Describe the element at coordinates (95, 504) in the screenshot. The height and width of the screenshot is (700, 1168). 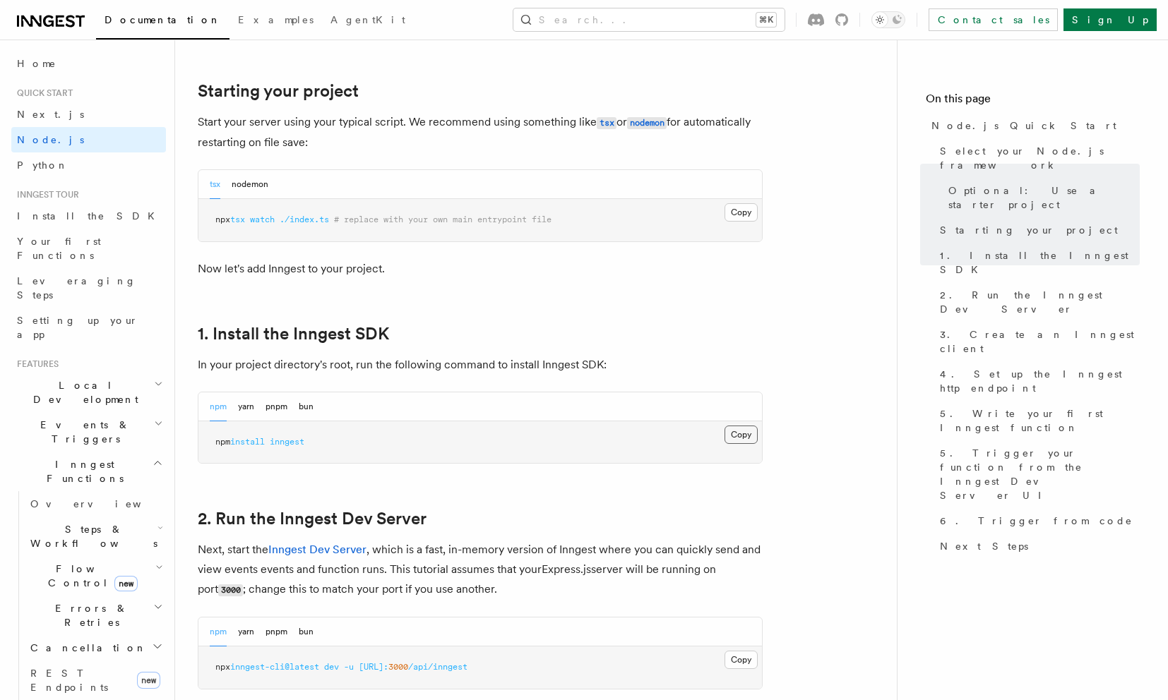
I see `a: Overview` at that location.